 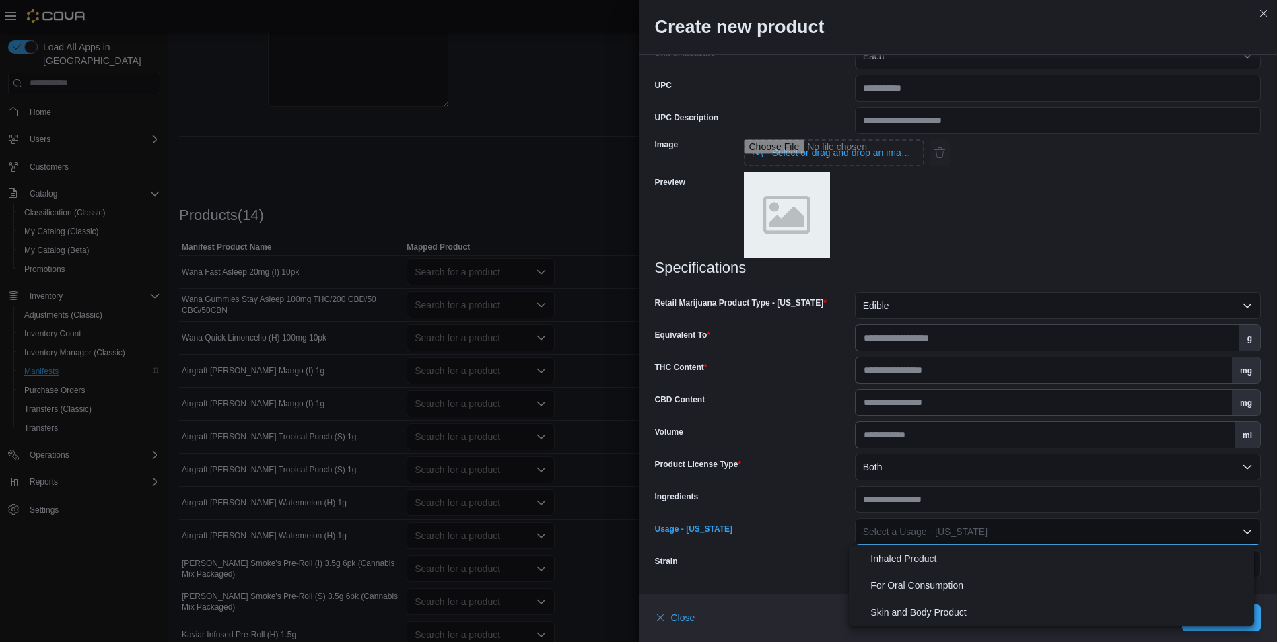 What do you see at coordinates (669, 432) in the screenshot?
I see `label: Volume` at bounding box center [669, 432].